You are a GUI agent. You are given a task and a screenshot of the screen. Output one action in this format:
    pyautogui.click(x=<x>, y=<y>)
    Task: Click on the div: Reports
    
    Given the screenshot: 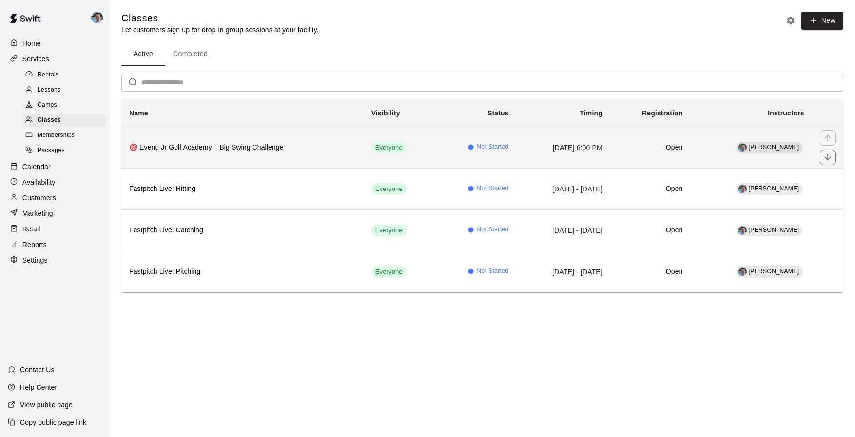 What is the action you would take?
    pyautogui.click(x=55, y=245)
    